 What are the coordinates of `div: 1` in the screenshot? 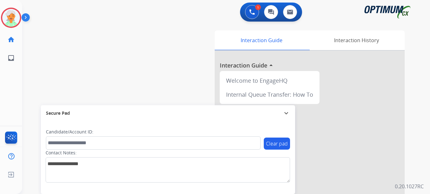 It's located at (258, 7).